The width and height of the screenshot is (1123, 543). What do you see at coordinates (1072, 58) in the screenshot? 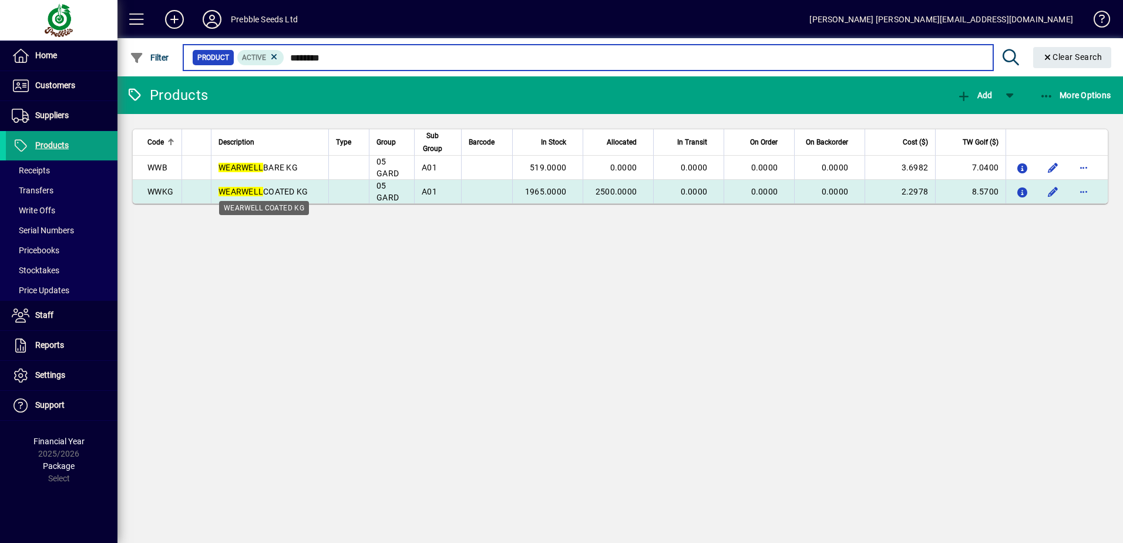
I see `button: Clear` at bounding box center [1072, 58].